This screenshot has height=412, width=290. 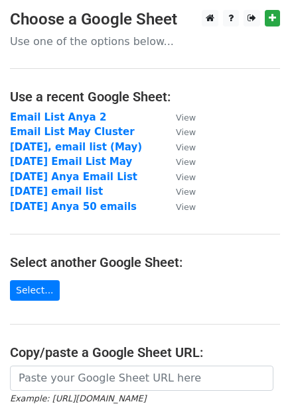 What do you see at coordinates (72, 132) in the screenshot?
I see `a: Email List May Cluster` at bounding box center [72, 132].